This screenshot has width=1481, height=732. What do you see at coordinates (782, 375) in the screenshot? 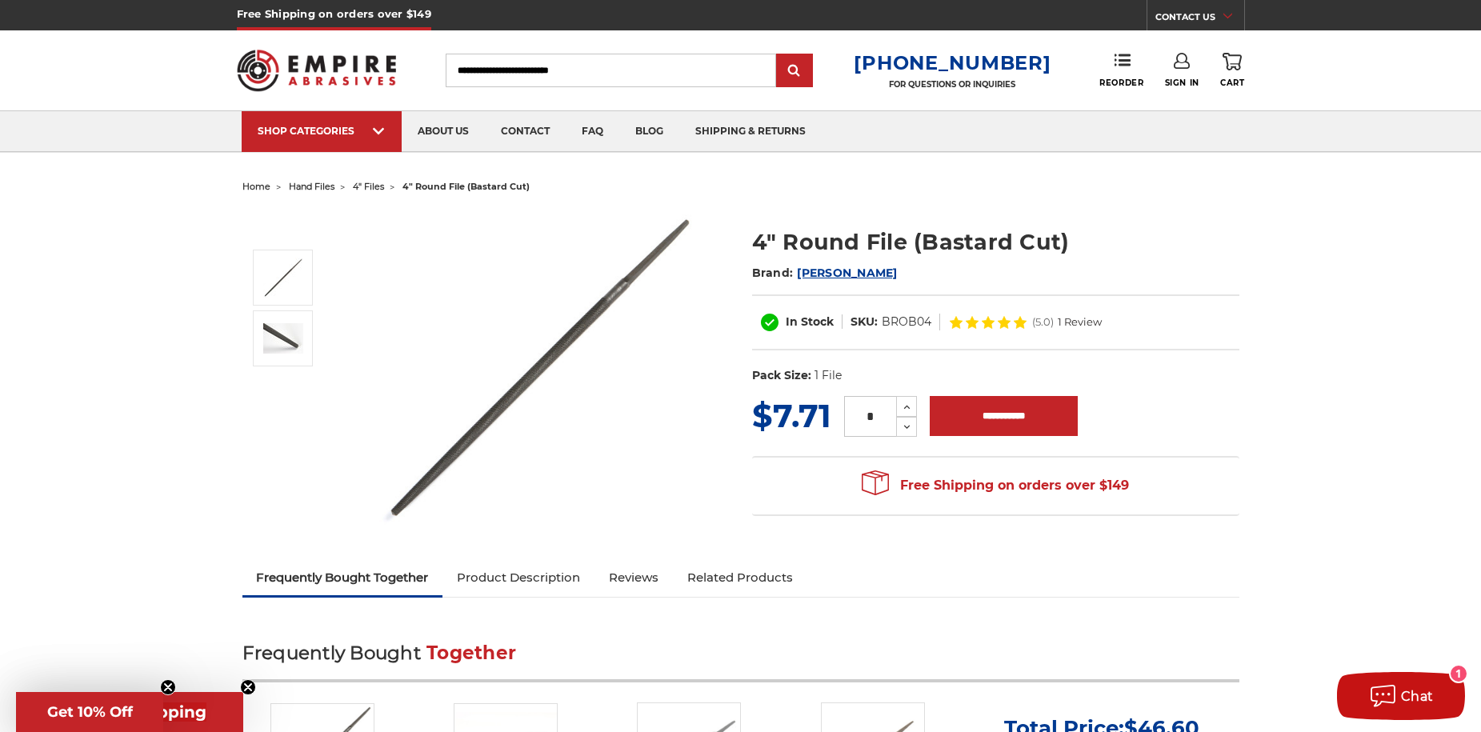
I see `dt: Pack Size:` at bounding box center [782, 375].